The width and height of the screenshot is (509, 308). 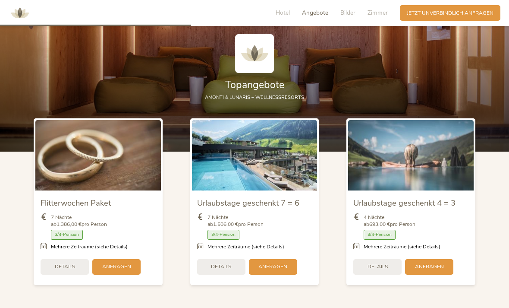 What do you see at coordinates (226, 224) in the screenshot?
I see `b: 1.506,00 €` at bounding box center [226, 224].